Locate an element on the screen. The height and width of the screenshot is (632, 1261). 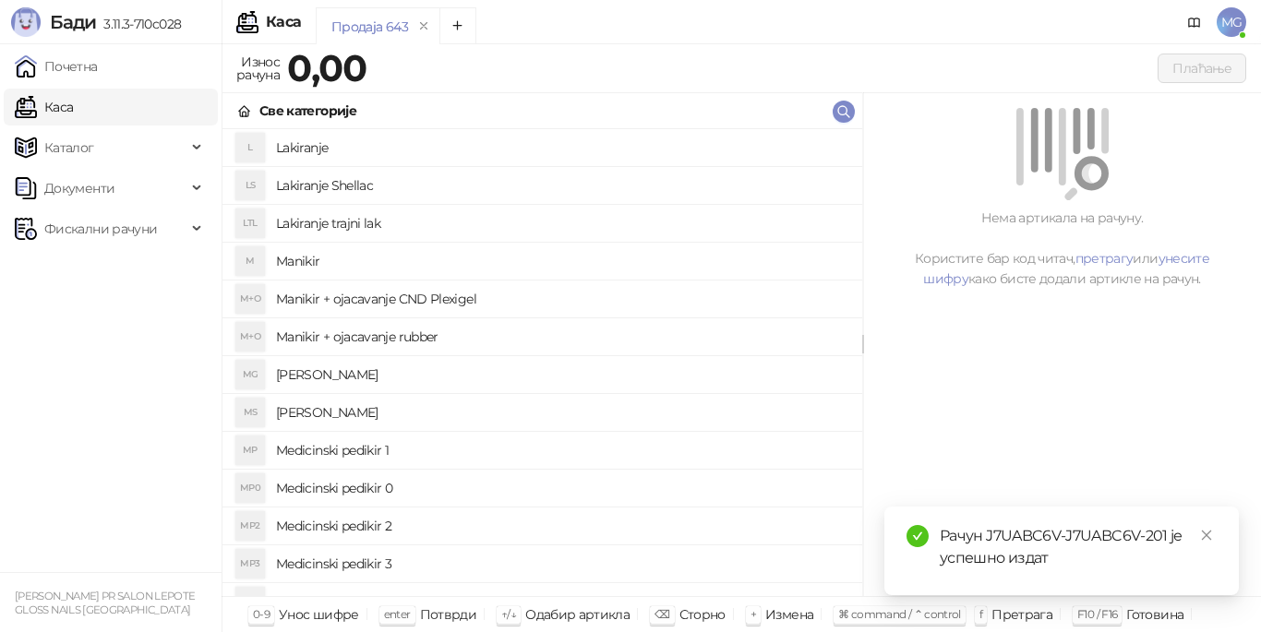
button: Add tab is located at coordinates (458, 26).